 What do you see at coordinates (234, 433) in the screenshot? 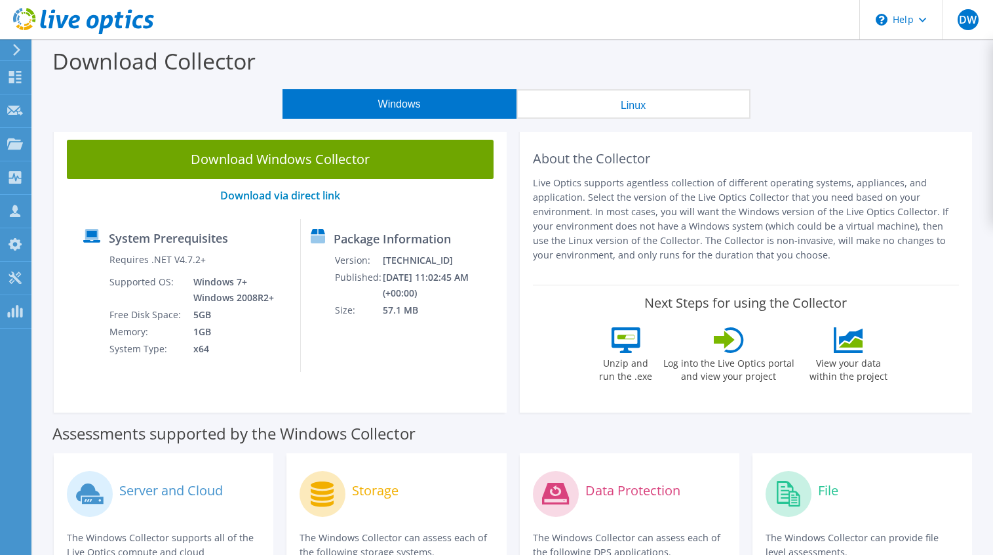
I see `label: Assessments supported by the Windows Collector` at bounding box center [234, 433].